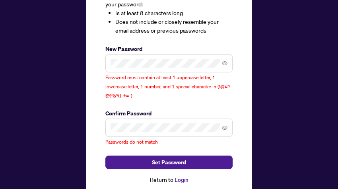 This screenshot has height=189, width=338. Describe the element at coordinates (181, 180) in the screenshot. I see `a: Login` at that location.